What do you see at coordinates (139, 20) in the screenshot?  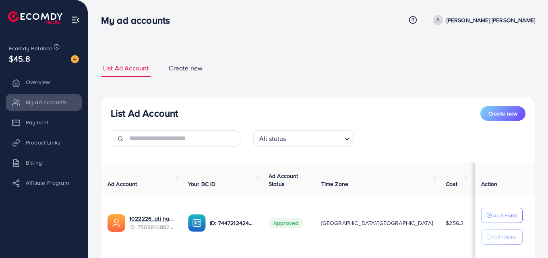 I see `h3: My ad accounts` at bounding box center [139, 20].